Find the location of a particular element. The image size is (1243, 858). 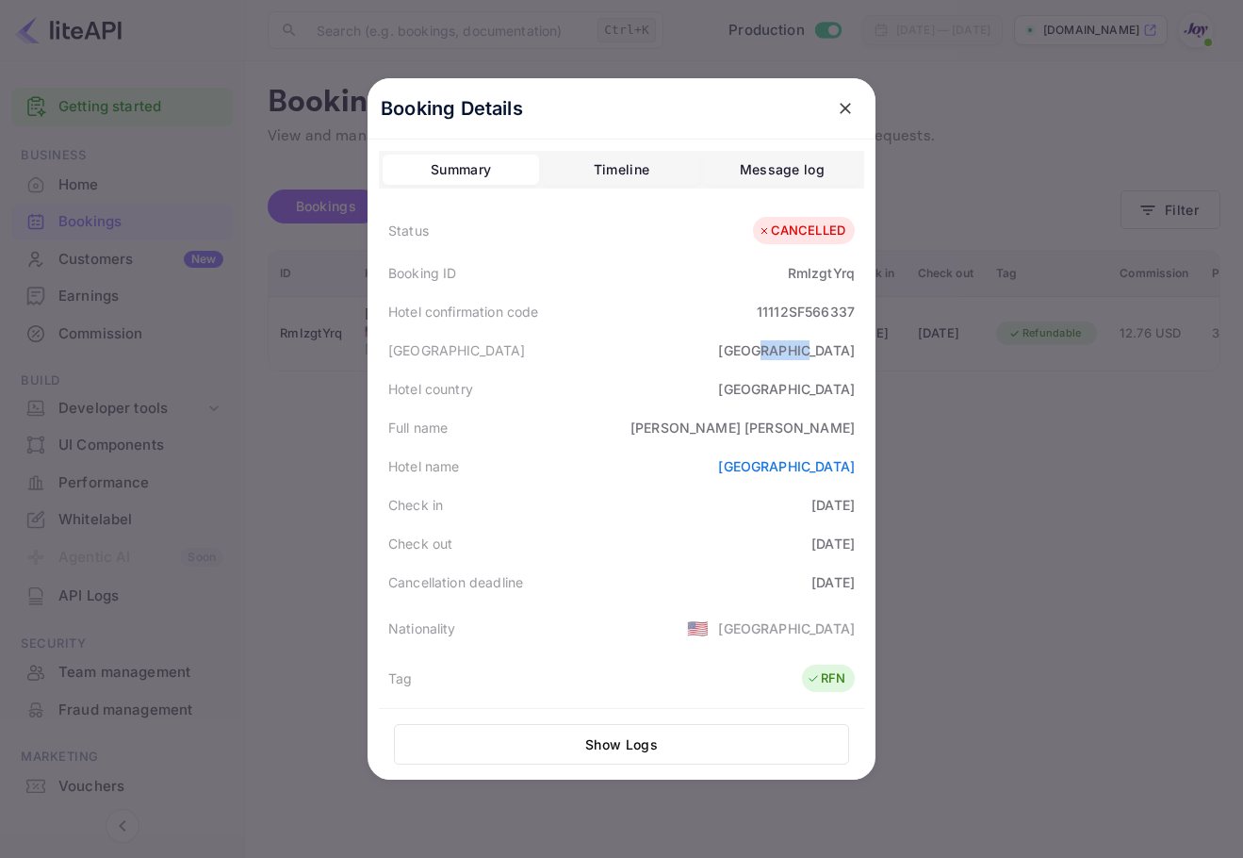

div: Hotel country is located at coordinates (431, 388).